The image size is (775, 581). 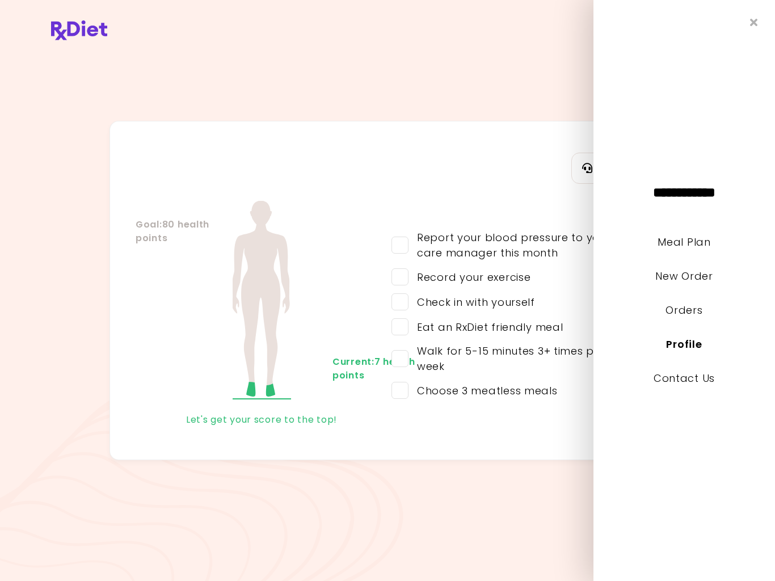 What do you see at coordinates (517, 245) in the screenshot?
I see `div: Report your blood pressure to your care manager this month` at bounding box center [517, 245].